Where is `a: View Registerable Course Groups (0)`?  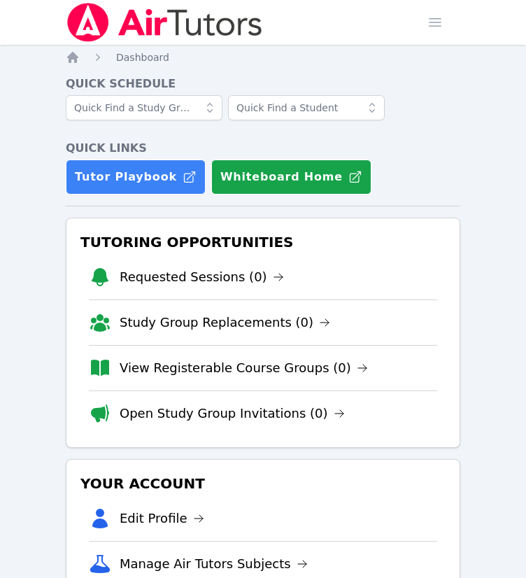
a: View Registerable Course Groups (0) is located at coordinates (244, 368).